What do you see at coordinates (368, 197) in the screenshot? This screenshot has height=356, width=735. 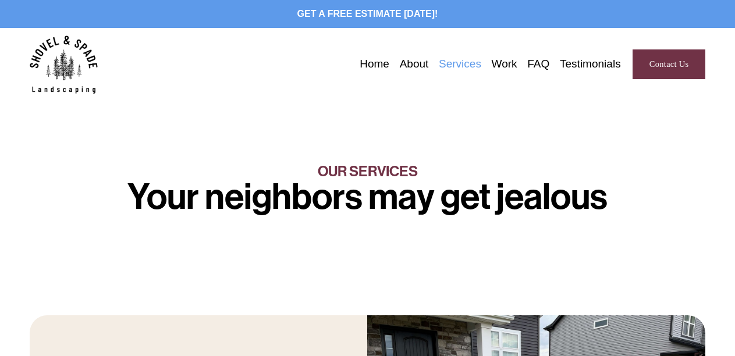 I see `h1: Your neighbors may get jealous` at bounding box center [368, 197].